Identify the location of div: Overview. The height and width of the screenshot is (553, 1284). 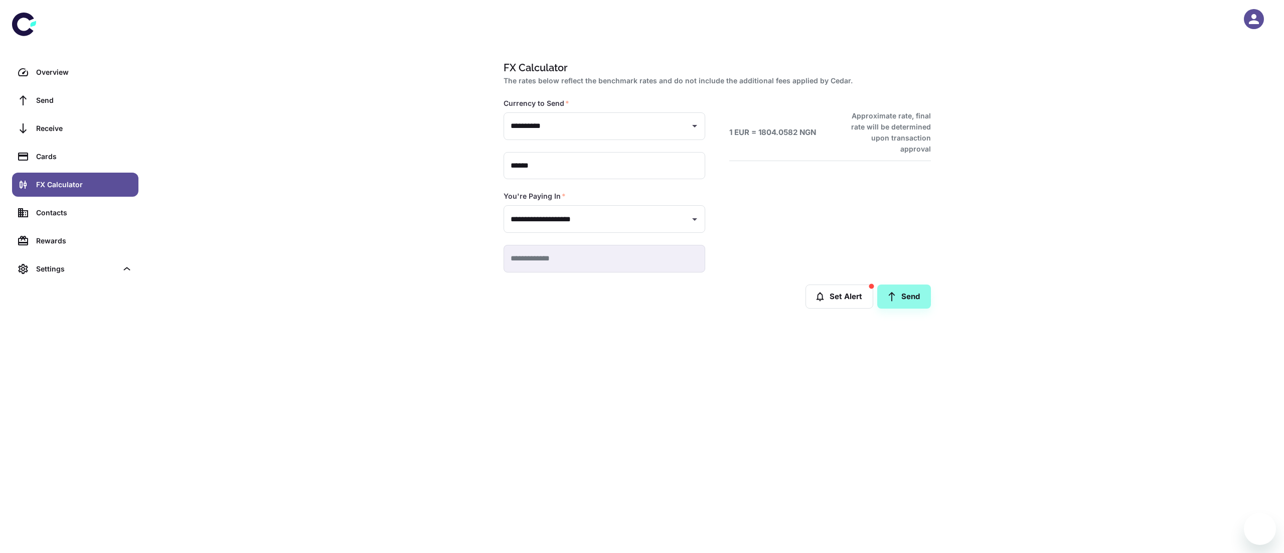
(84, 72).